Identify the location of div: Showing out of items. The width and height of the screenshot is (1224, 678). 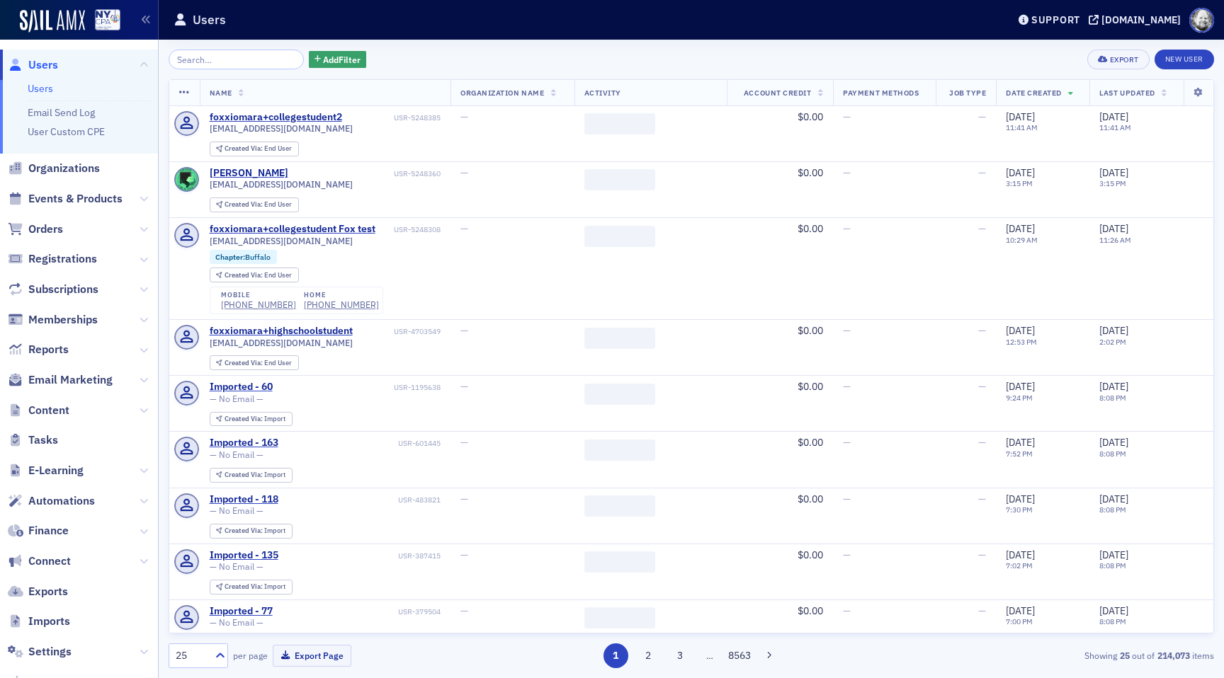
(1044, 656).